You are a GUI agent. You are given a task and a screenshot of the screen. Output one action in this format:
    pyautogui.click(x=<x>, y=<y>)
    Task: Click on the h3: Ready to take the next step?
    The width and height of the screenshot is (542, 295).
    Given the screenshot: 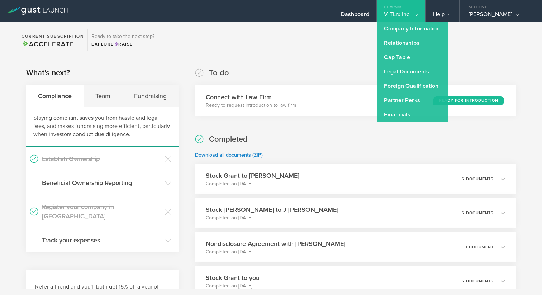 What is the action you would take?
    pyautogui.click(x=123, y=37)
    